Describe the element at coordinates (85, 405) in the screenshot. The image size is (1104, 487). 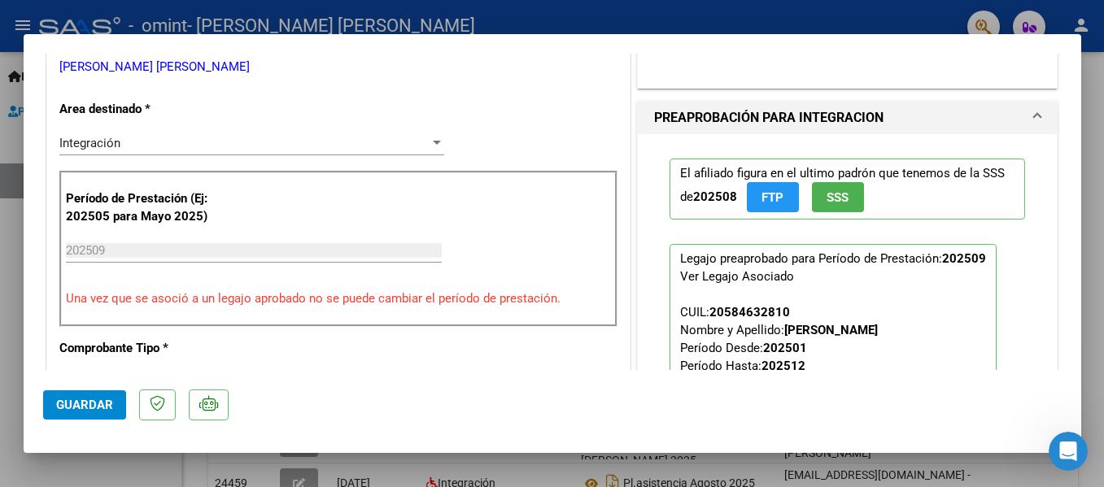
I see `button: Guardar` at that location.